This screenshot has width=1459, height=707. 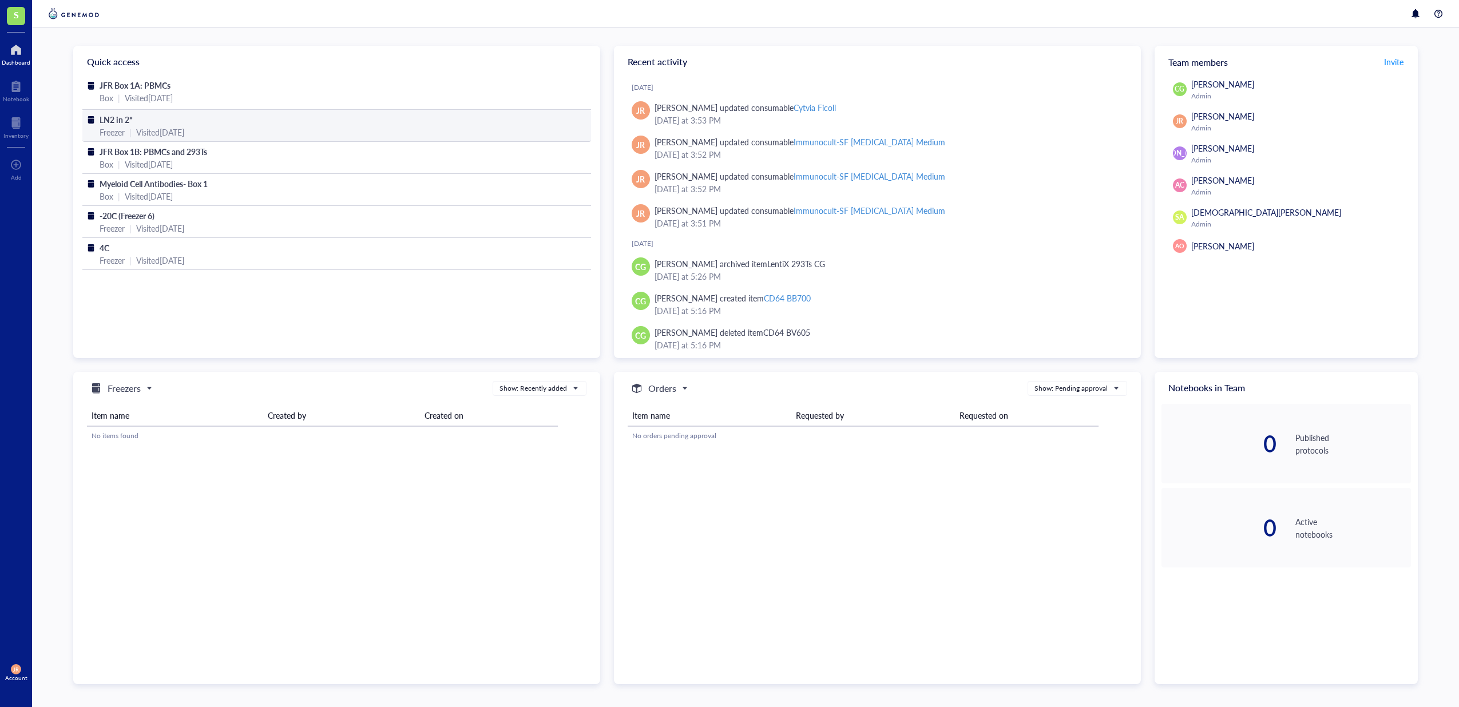 I want to click on div: Notebooks in Team, so click(x=1286, y=388).